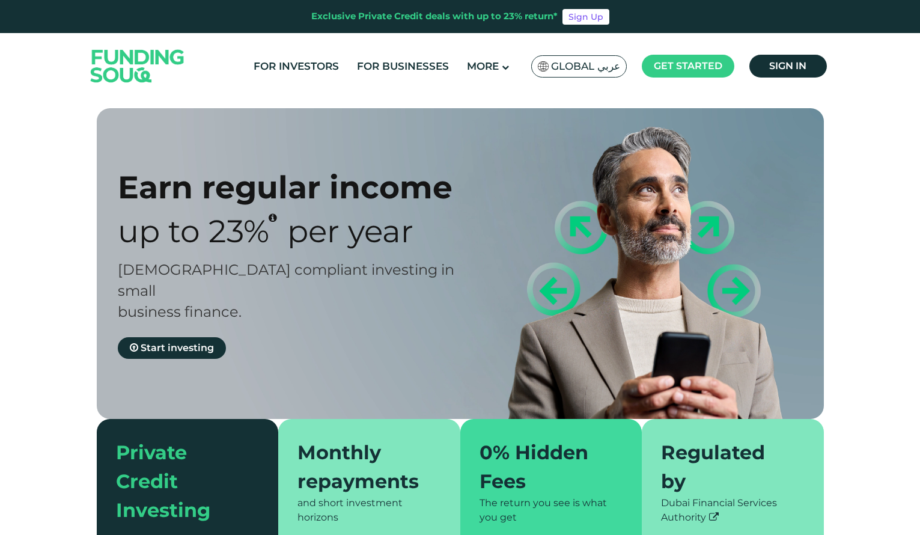 This screenshot has width=920, height=535. What do you see at coordinates (299, 187) in the screenshot?
I see `div: Earn regular income` at bounding box center [299, 187].